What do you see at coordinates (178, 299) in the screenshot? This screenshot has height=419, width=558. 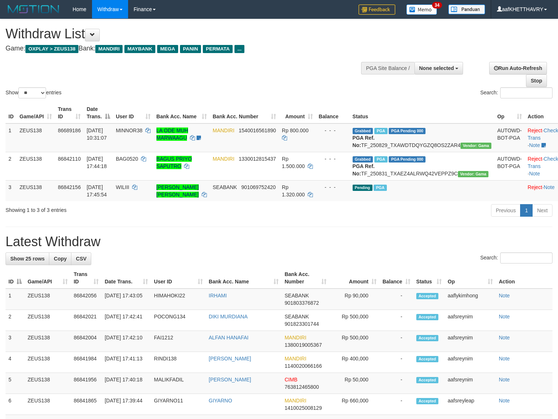 I see `td: HIMAHOKI22` at bounding box center [178, 299].